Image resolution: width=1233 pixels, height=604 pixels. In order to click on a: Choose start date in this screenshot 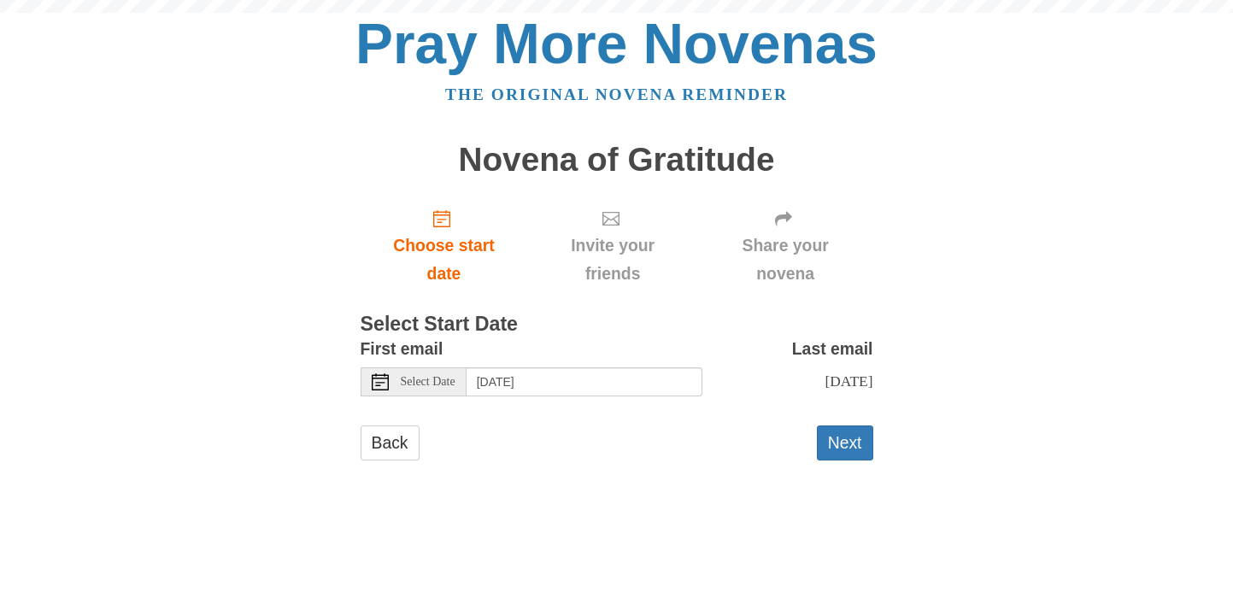, I will do `click(444, 245)`.